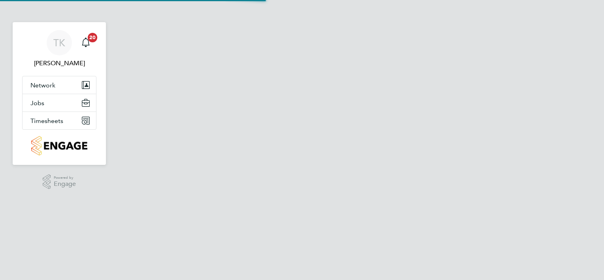 This screenshot has height=280, width=604. What do you see at coordinates (93, 38) in the screenshot?
I see `span: 20` at bounding box center [93, 38].